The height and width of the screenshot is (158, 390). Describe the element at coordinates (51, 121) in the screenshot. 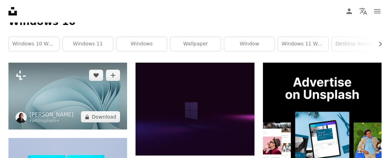

I see `div: For` at that location.